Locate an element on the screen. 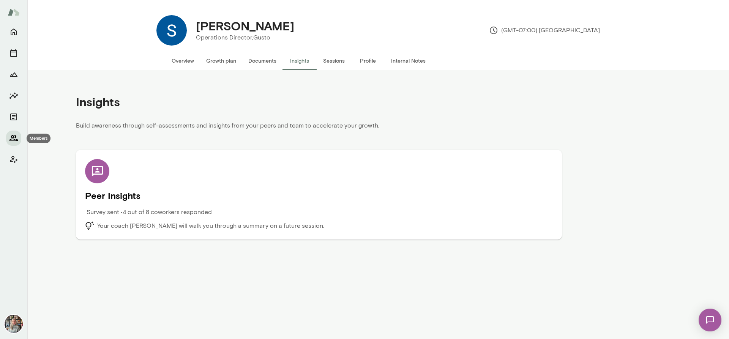  button: Internal Notes is located at coordinates (408, 61).